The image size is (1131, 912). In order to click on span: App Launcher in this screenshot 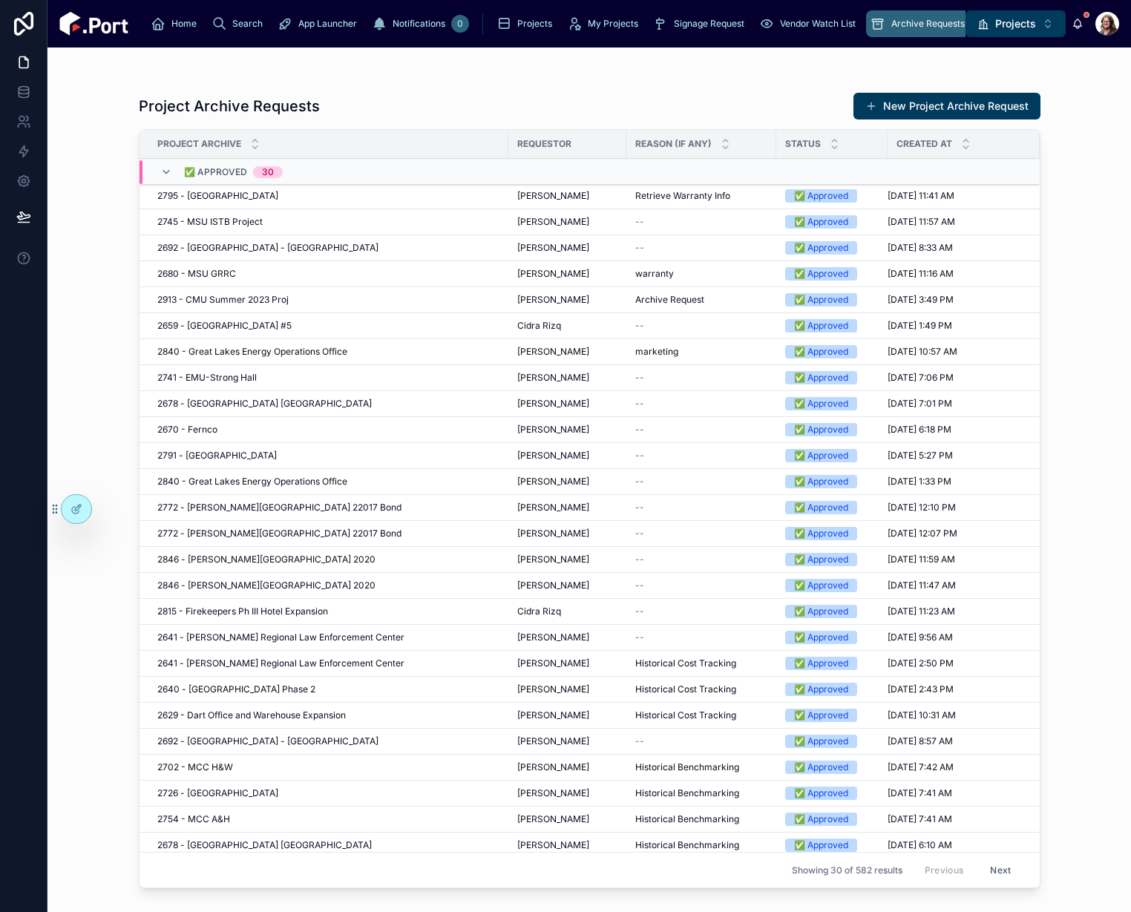, I will do `click(327, 24)`.